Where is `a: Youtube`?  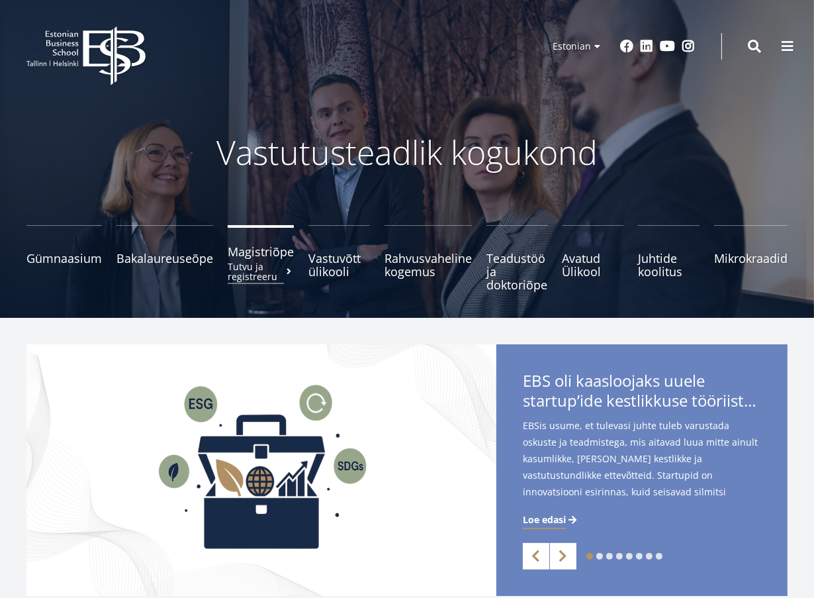
a: Youtube is located at coordinates (667, 46).